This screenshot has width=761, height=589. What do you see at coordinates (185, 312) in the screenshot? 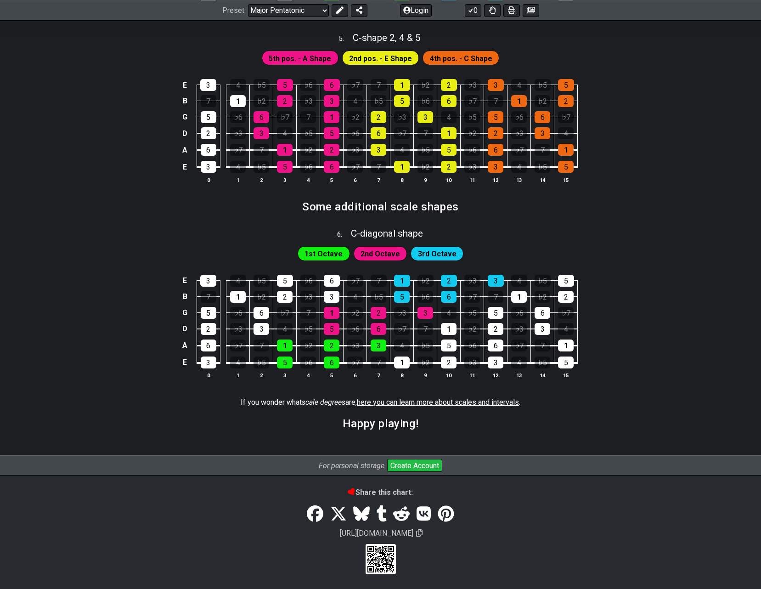
I see `td: G` at bounding box center [185, 312].